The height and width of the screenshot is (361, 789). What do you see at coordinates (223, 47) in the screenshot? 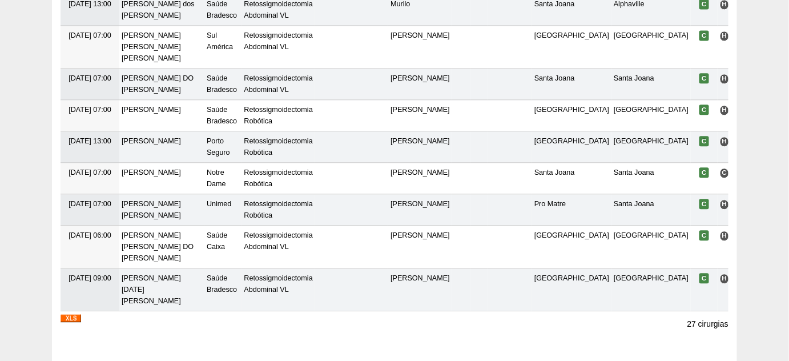
I see `td: Sul América` at bounding box center [223, 47].